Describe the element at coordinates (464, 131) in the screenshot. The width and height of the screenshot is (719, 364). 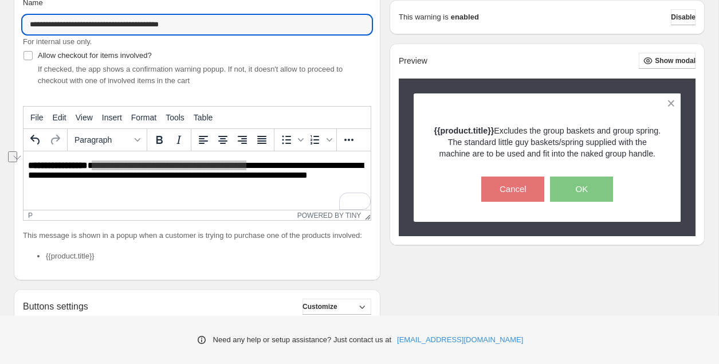
I see `strong: {{product.title}}` at that location.